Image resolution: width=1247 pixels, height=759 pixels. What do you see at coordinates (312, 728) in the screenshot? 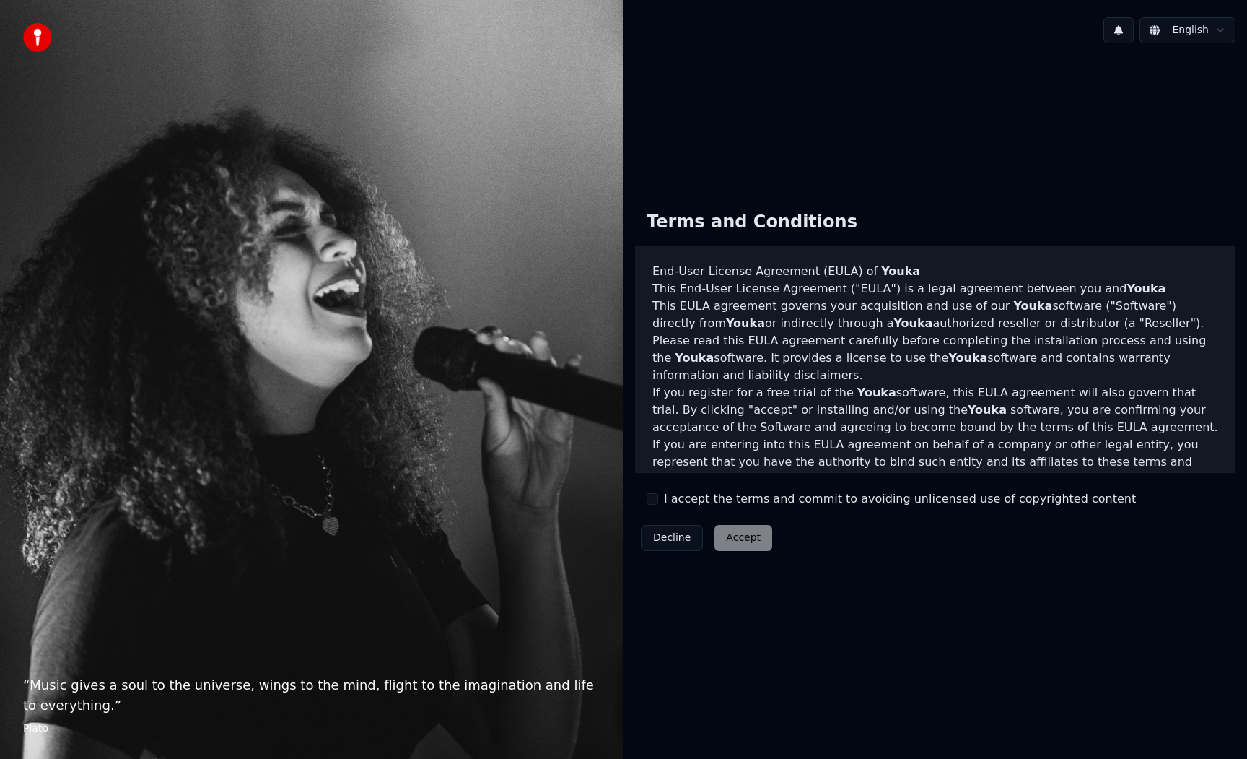
I see `footer: Plato` at bounding box center [312, 728].